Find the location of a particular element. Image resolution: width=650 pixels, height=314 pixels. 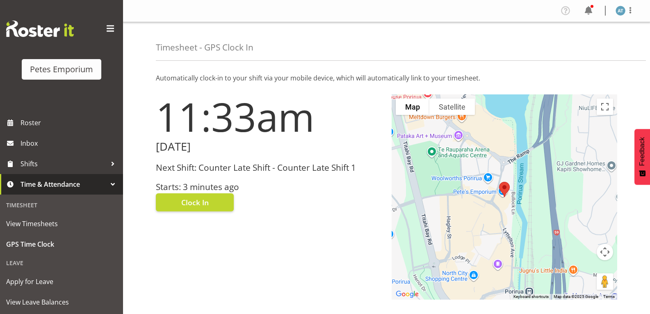

span: Inbox is located at coordinates (70, 143).